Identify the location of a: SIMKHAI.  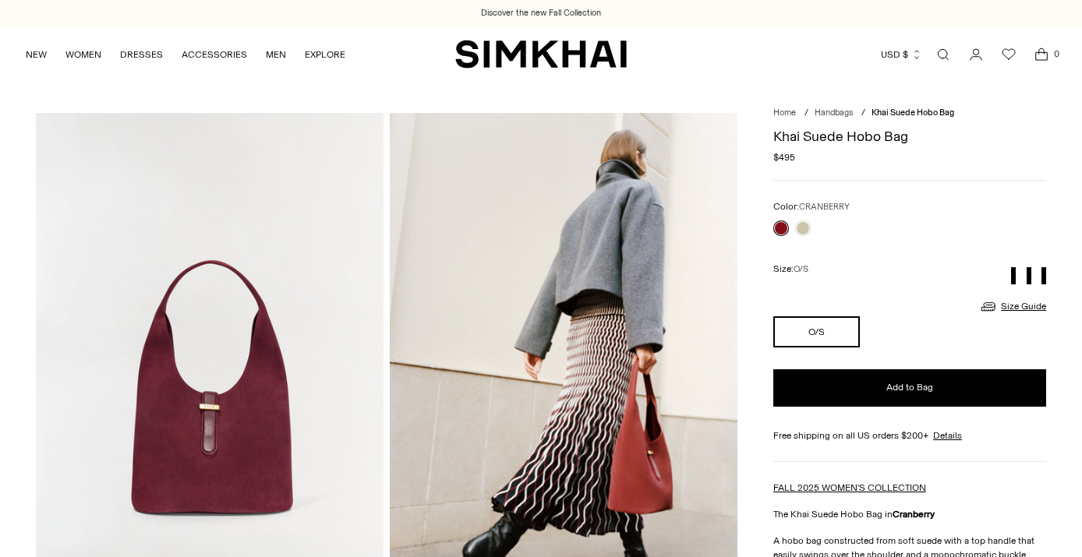
(541, 54).